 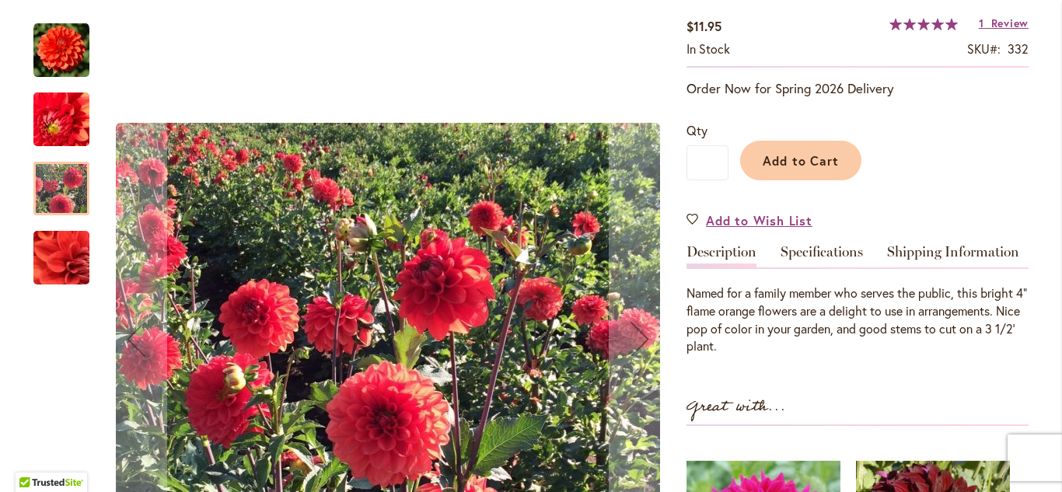 I want to click on span: Add to Wish List, so click(x=759, y=220).